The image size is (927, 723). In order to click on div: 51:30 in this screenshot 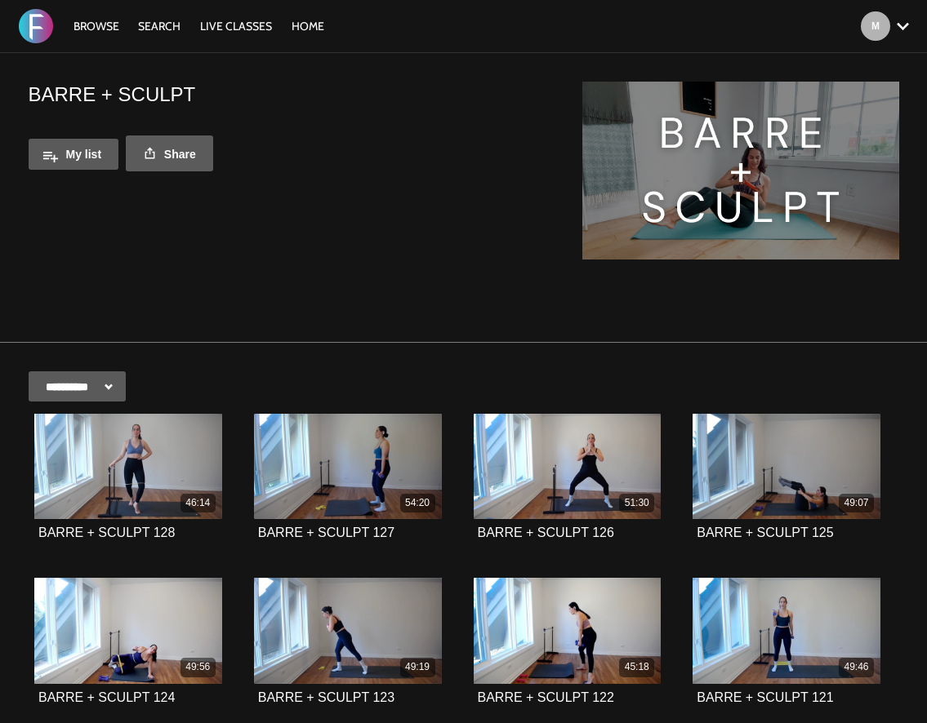, I will do `click(636, 503)`.